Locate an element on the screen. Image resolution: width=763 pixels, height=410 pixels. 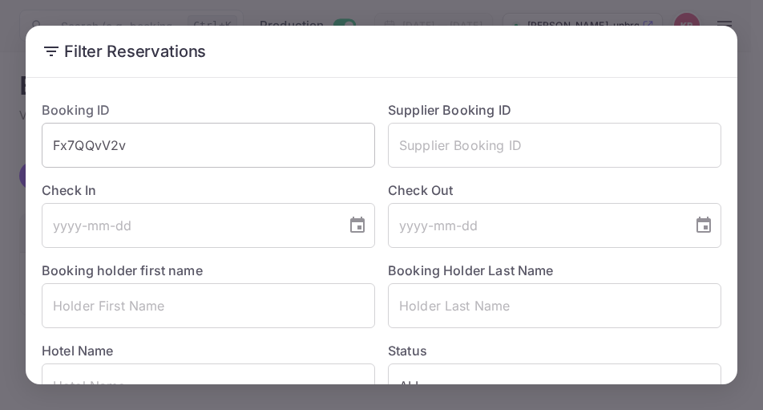
input: Holder Last Name is located at coordinates (555, 305).